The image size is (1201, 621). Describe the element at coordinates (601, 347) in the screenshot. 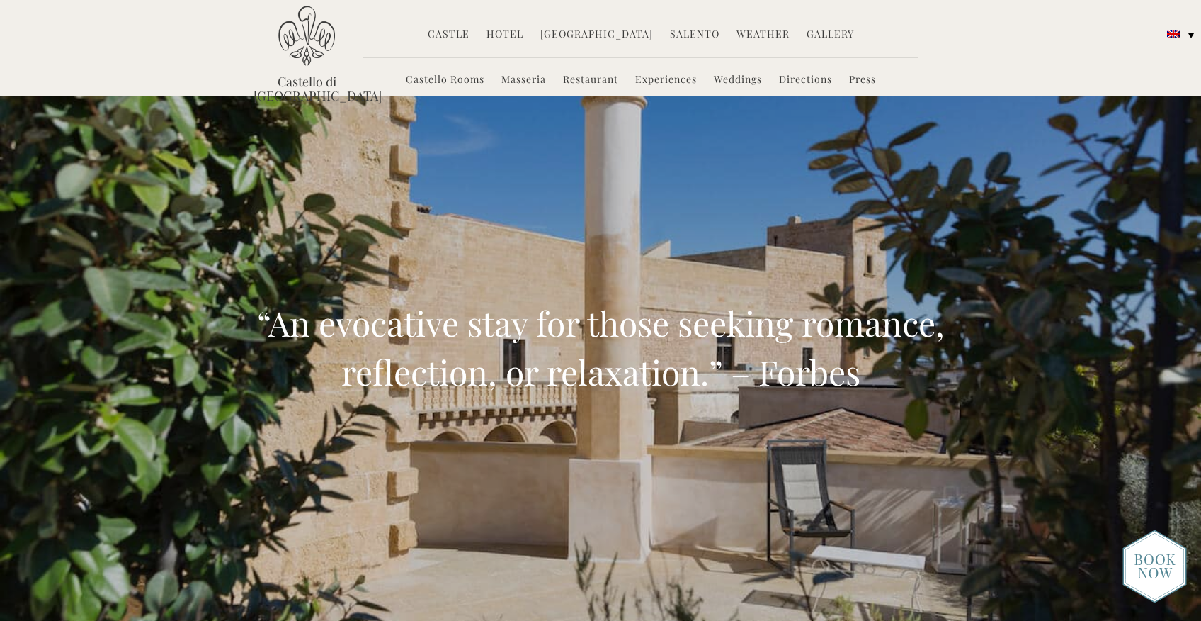

I see `span: “An evocative stay for those seeking romance, reflection, or relaxation.” – Forbes` at that location.